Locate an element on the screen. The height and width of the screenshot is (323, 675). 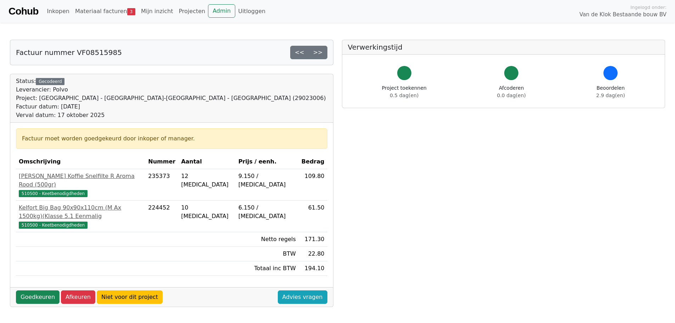
a: Materiaal facturen3 is located at coordinates (105, 11).